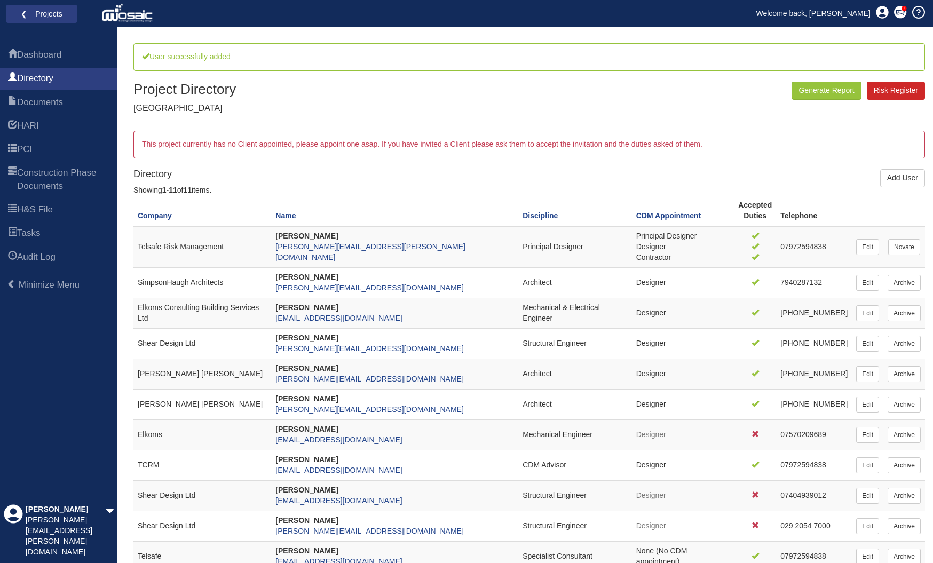 This screenshot has height=563, width=933. I want to click on span: Mechanical & Electrical Engineer, so click(561, 313).